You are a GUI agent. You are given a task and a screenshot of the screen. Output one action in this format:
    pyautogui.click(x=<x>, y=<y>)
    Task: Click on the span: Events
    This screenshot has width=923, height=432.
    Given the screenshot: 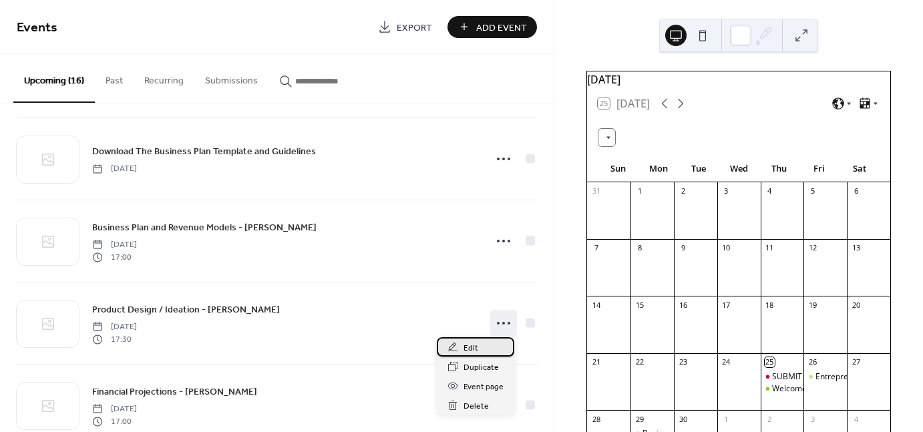 What is the action you would take?
    pyautogui.click(x=37, y=27)
    